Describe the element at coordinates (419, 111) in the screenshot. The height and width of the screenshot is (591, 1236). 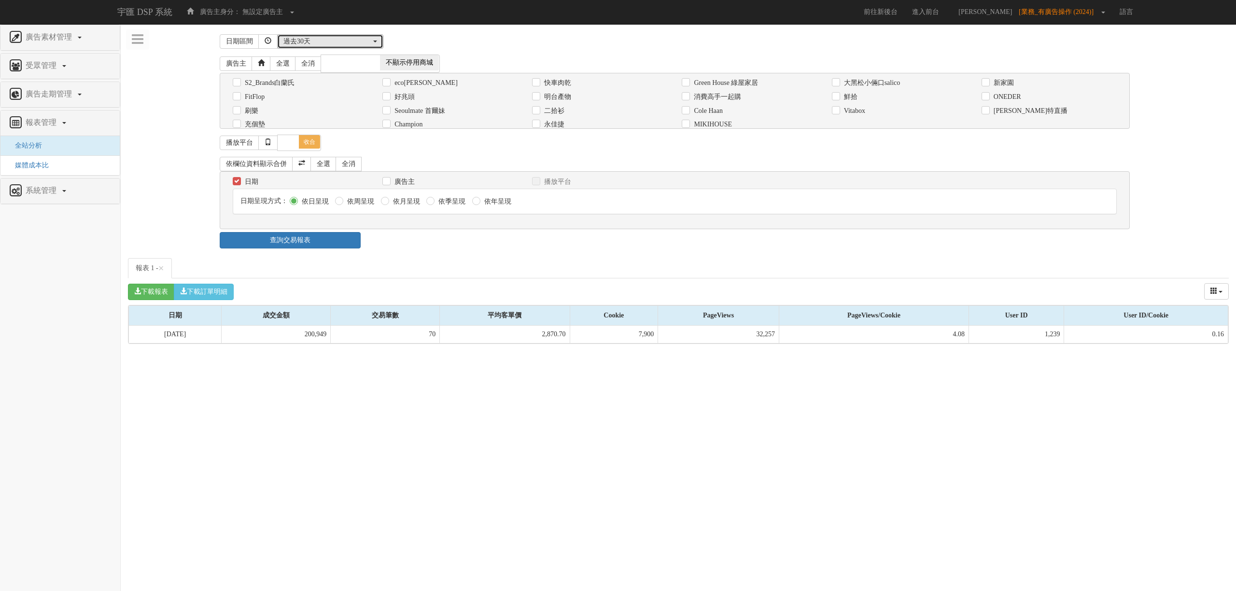
I see `label: Seoulmate 首爾妹` at that location.